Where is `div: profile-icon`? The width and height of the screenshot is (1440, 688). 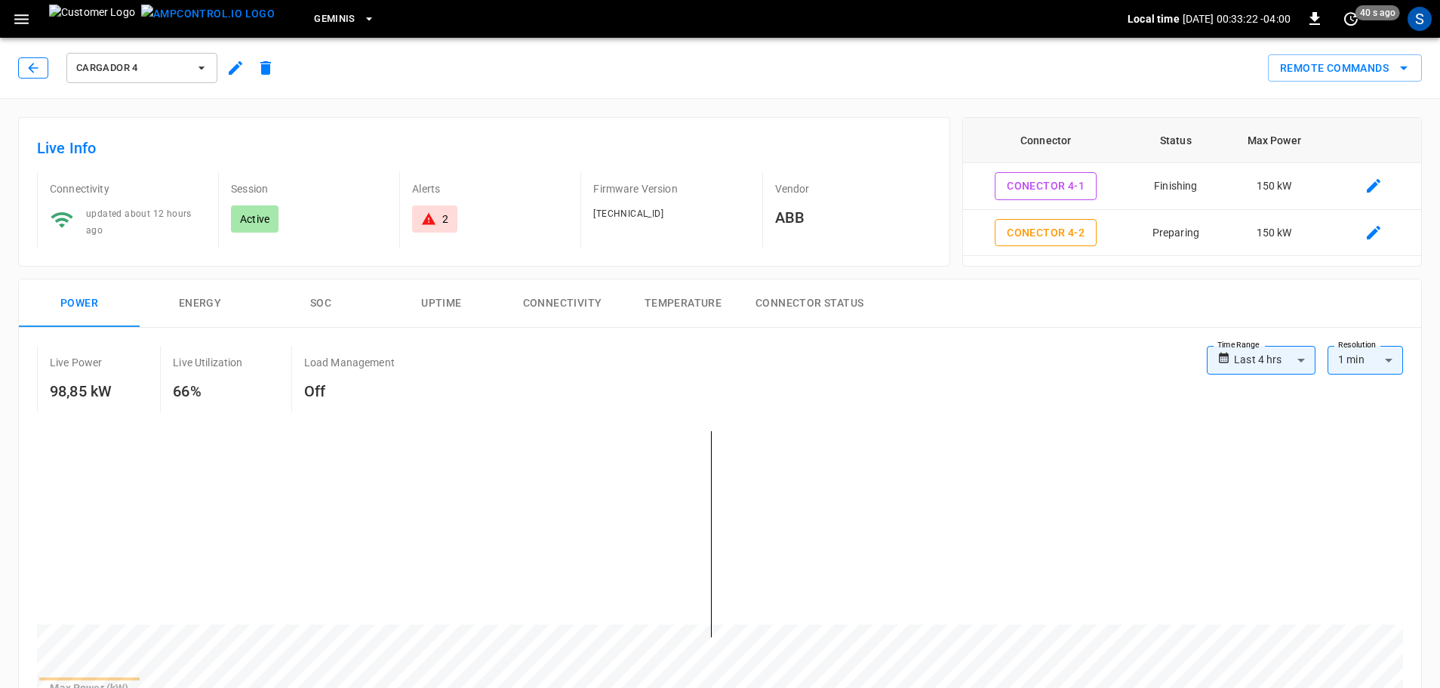 div: profile-icon is located at coordinates (1420, 19).